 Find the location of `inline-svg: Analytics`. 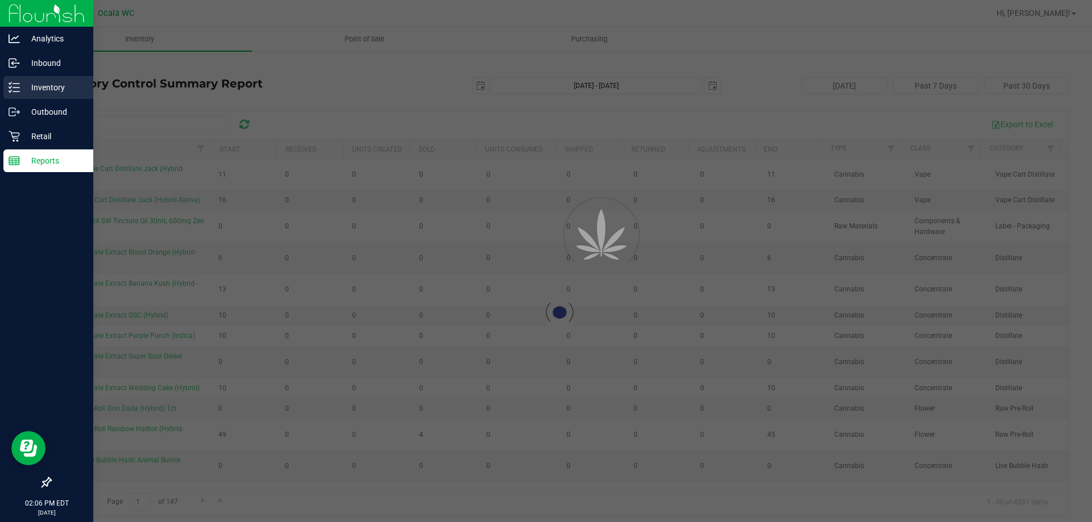

inline-svg: Analytics is located at coordinates (14, 39).